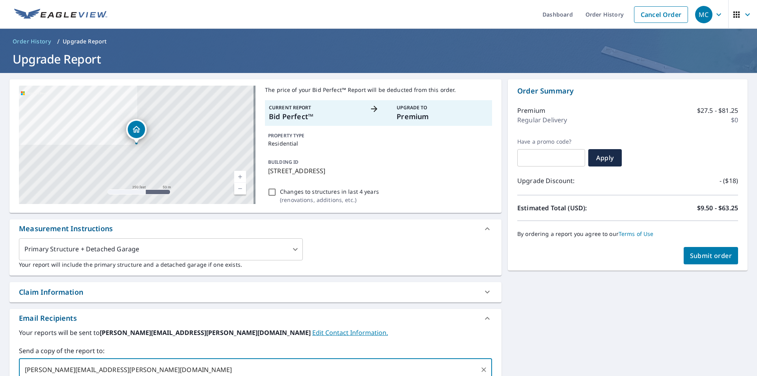 Image resolution: width=757 pixels, height=376 pixels. I want to click on label: Your reports will be sent to, so click(255, 332).